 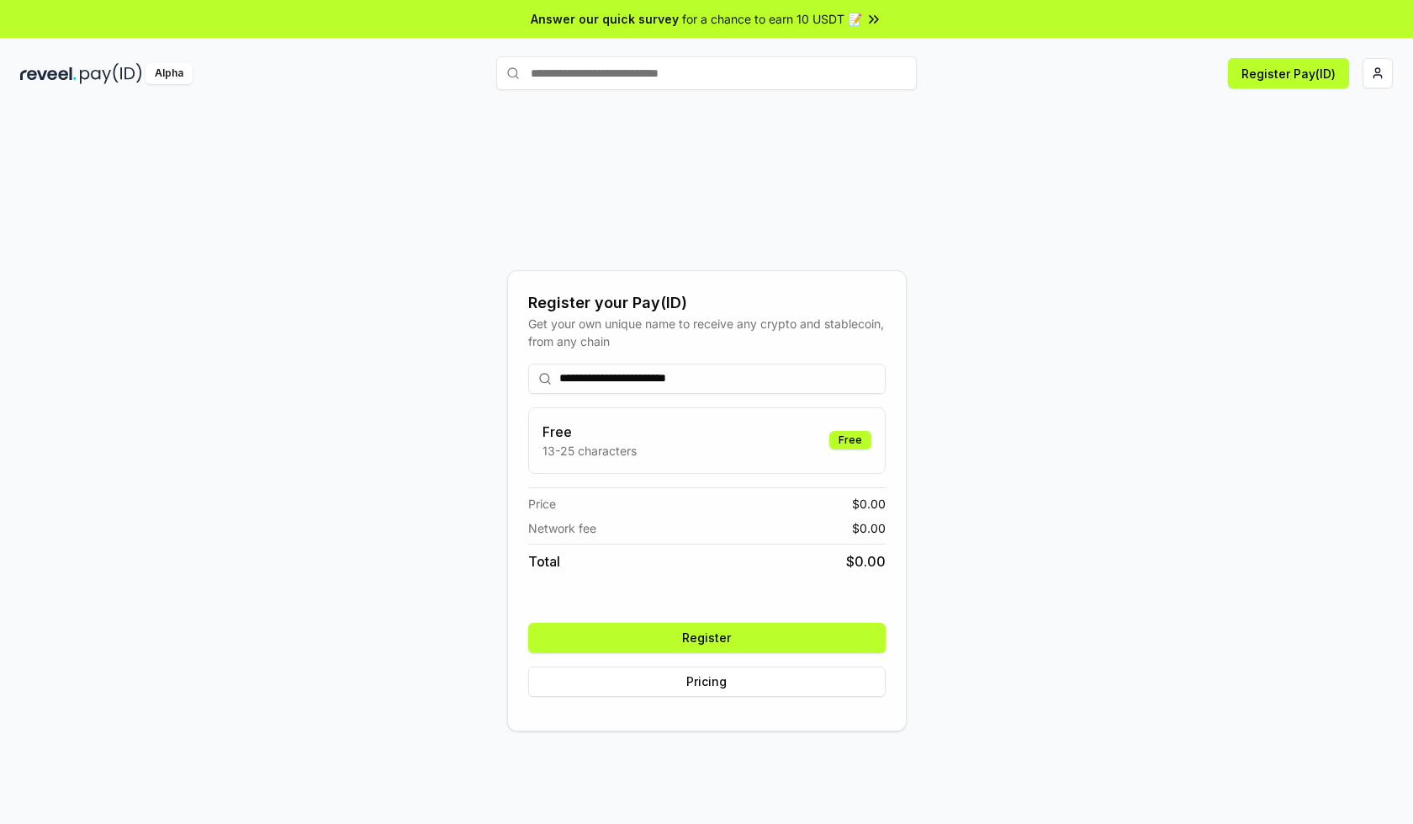 I want to click on div: Get your own unique name to receive any crypto and stablecoin, from any chain, so click(x=707, y=332).